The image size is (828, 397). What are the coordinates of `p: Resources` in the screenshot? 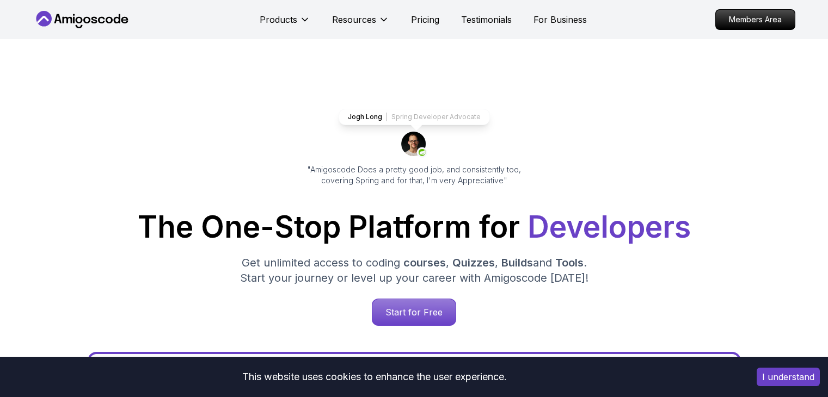 It's located at (354, 20).